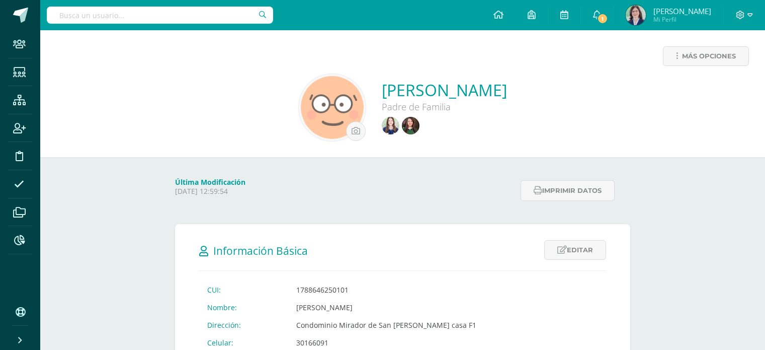 The image size is (765, 350). What do you see at coordinates (603, 19) in the screenshot?
I see `span: 1` at bounding box center [603, 19].